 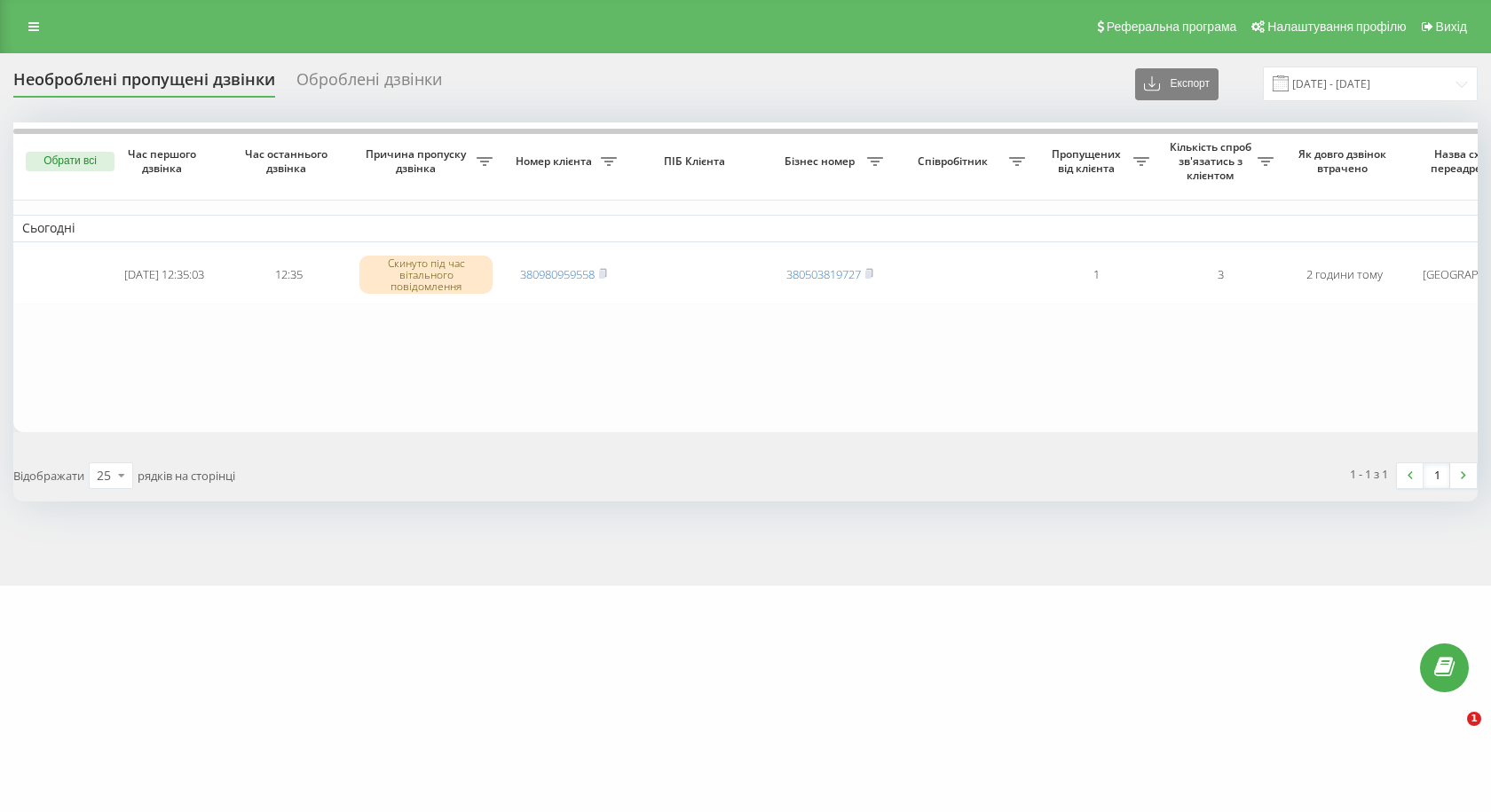 What do you see at coordinates (1452, 26) in the screenshot?
I see `span: Вихід` at bounding box center [1452, 26].